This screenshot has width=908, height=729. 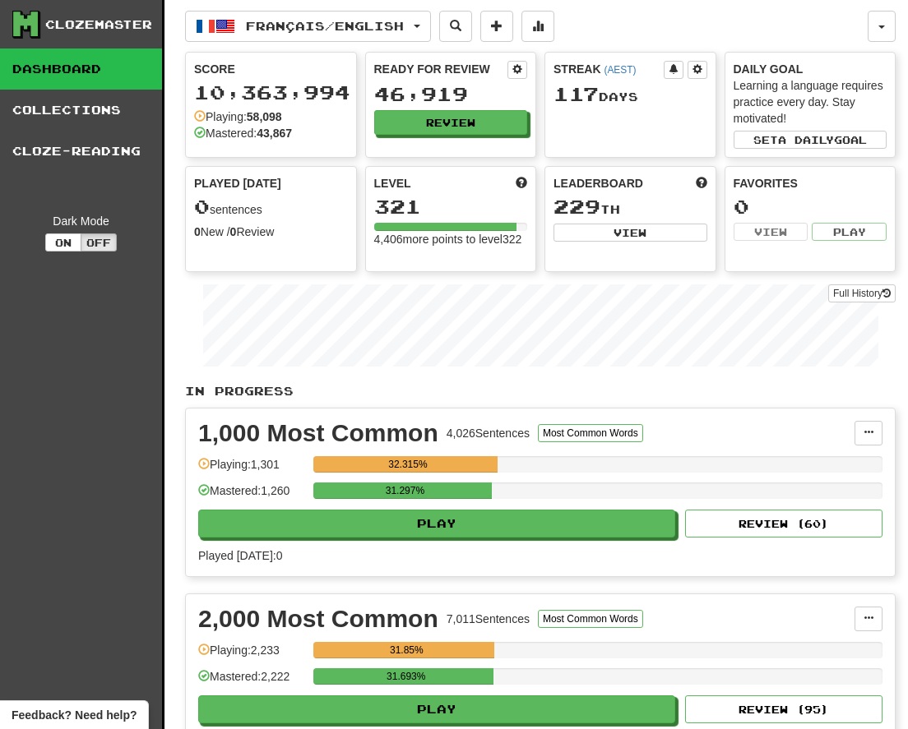 I want to click on button: Off, so click(x=99, y=243).